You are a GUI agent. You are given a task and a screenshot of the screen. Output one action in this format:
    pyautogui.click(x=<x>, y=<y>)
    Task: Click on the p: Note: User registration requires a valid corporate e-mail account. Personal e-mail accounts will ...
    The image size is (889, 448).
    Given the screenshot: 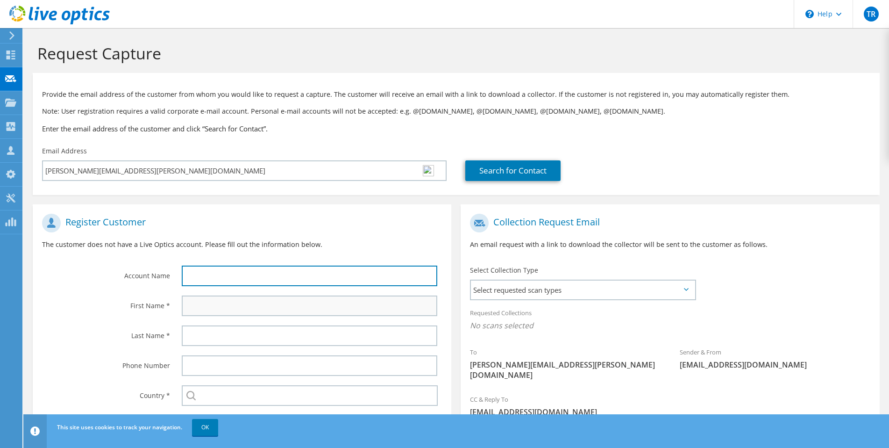 What is the action you would take?
    pyautogui.click(x=456, y=111)
    